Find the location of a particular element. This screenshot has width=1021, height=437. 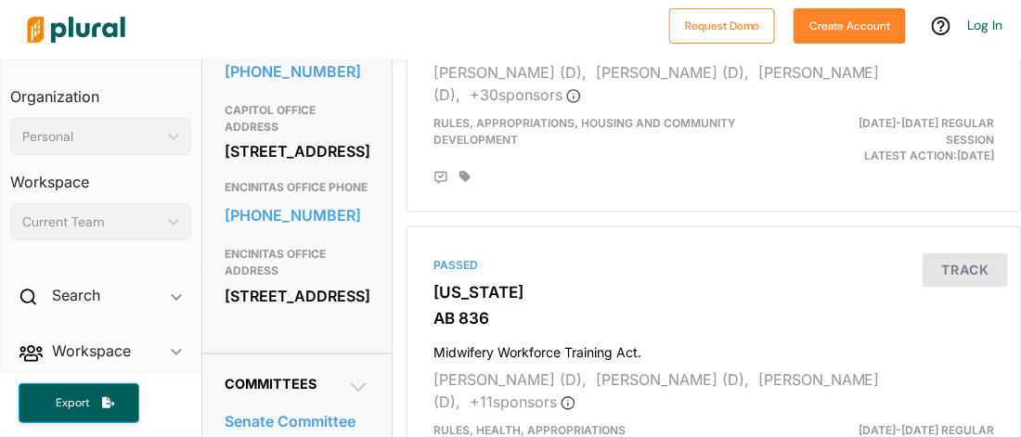

h3: Workspace is located at coordinates (100, 175).